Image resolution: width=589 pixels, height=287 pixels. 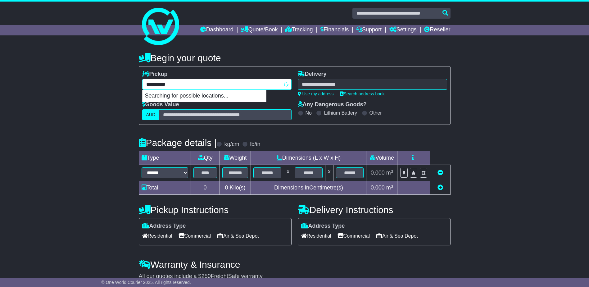 What do you see at coordinates (205, 158) in the screenshot?
I see `td: Qty` at bounding box center [205, 158].